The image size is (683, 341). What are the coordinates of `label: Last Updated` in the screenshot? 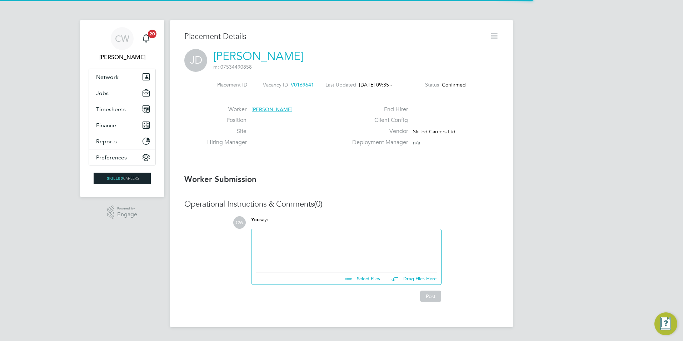 It's located at (341, 85).